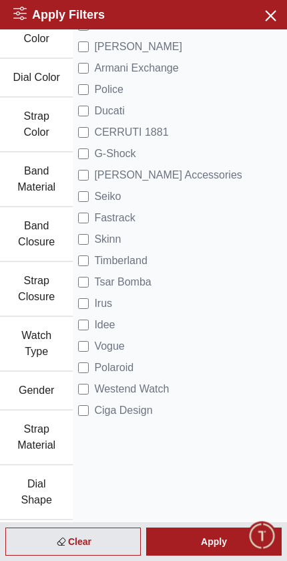 This screenshot has height=561, width=287. What do you see at coordinates (120, 261) in the screenshot?
I see `span: Timberland` at bounding box center [120, 261].